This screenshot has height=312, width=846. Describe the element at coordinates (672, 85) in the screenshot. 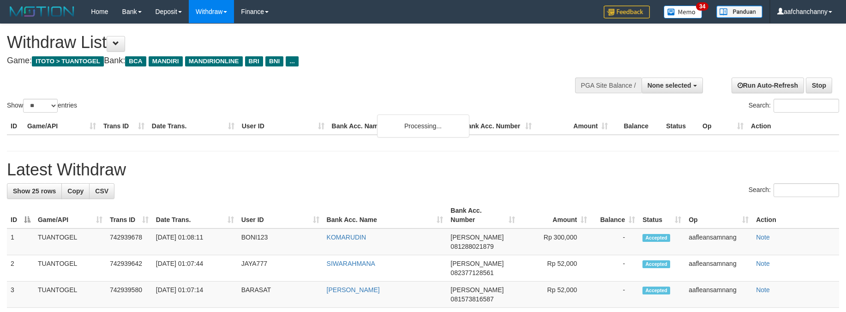

I see `button: None selected` at that location.